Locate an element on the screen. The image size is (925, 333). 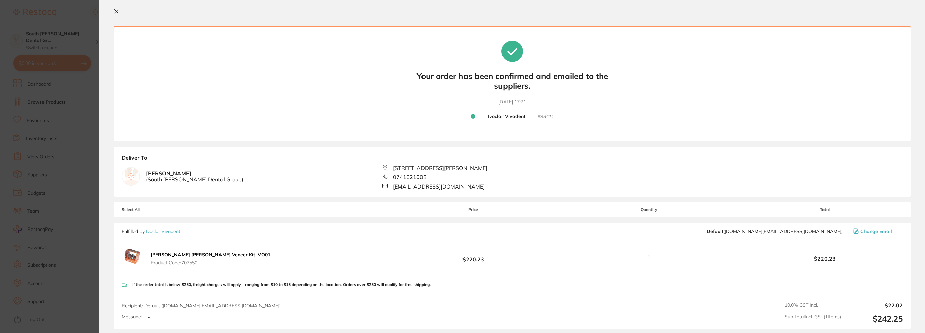
span: Change Email is located at coordinates (876, 231).